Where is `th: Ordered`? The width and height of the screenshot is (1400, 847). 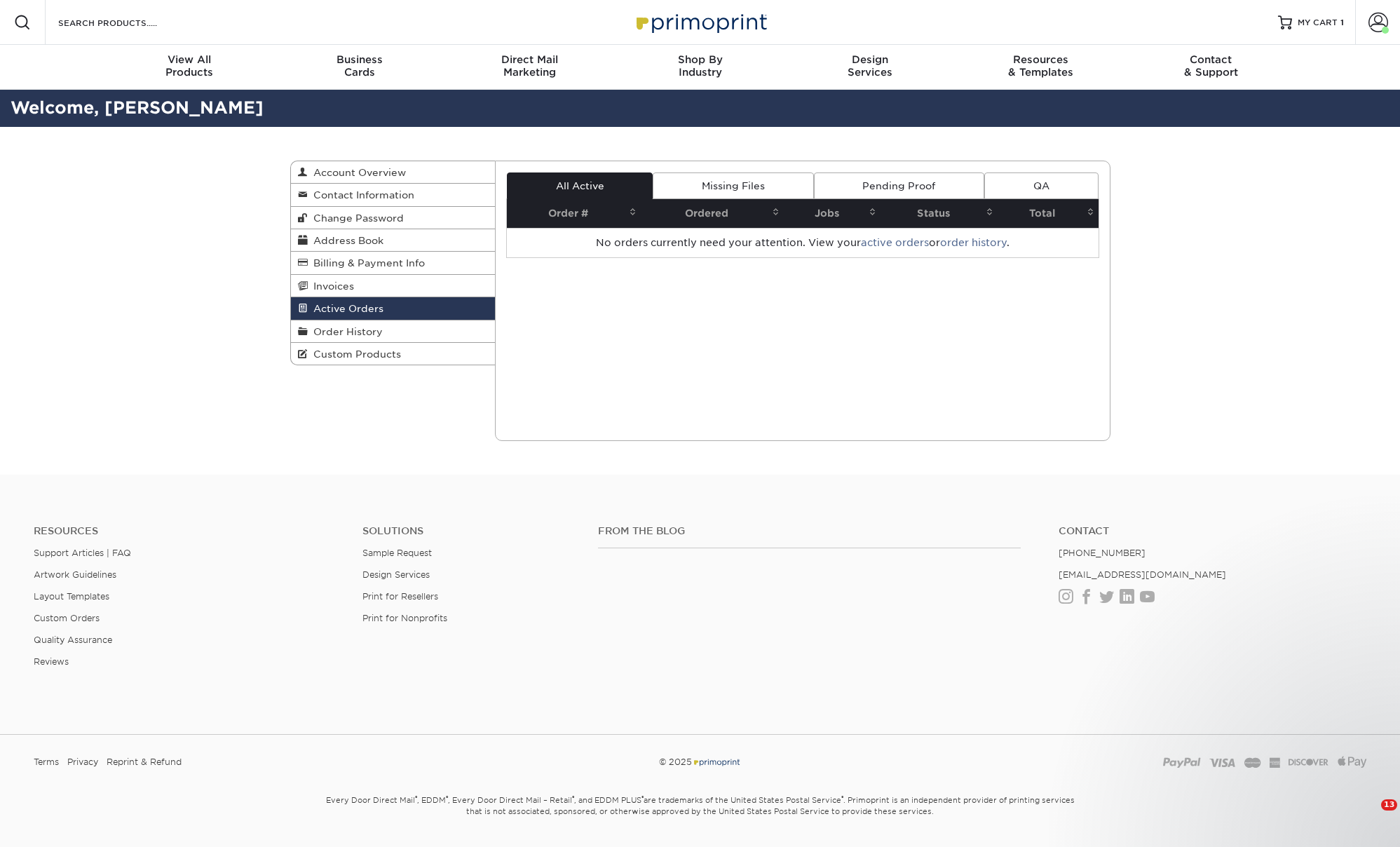 th: Ordered is located at coordinates (712, 213).